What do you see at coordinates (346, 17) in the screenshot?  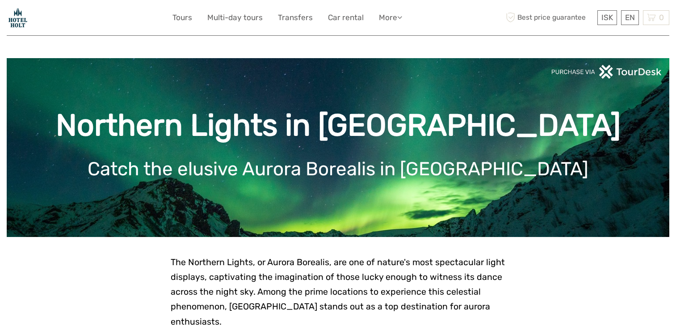 I see `a: Car rental` at bounding box center [346, 17].